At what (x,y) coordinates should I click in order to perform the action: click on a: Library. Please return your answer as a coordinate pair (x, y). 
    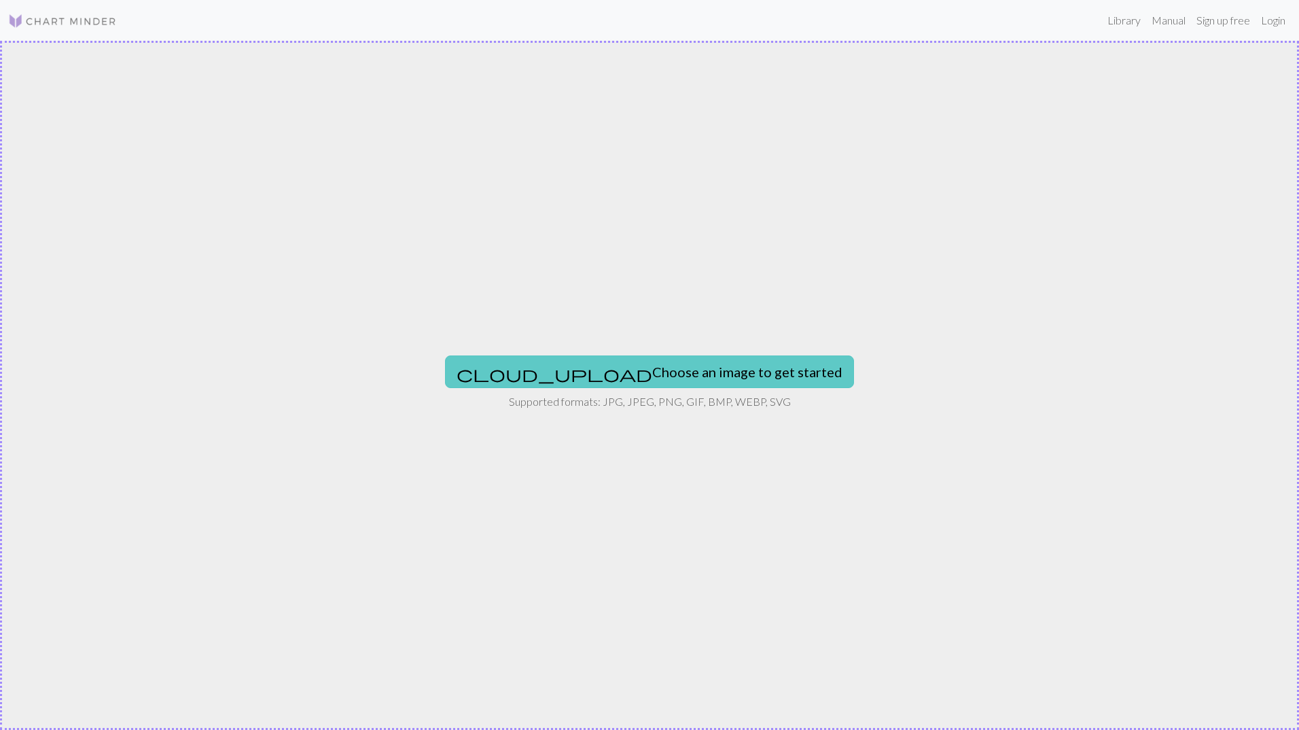
    Looking at the image, I should click on (1124, 20).